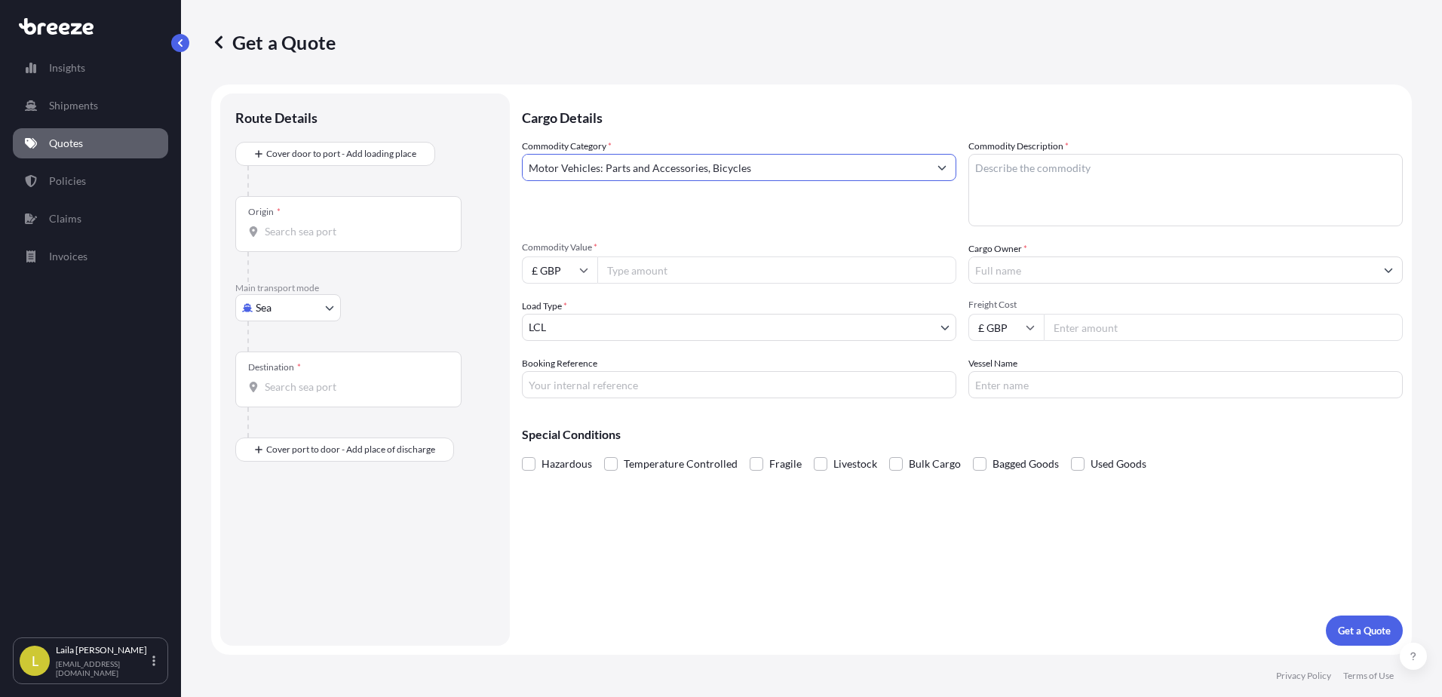 The height and width of the screenshot is (697, 1442). Describe the element at coordinates (90, 68) in the screenshot. I see `a: Insights` at that location.